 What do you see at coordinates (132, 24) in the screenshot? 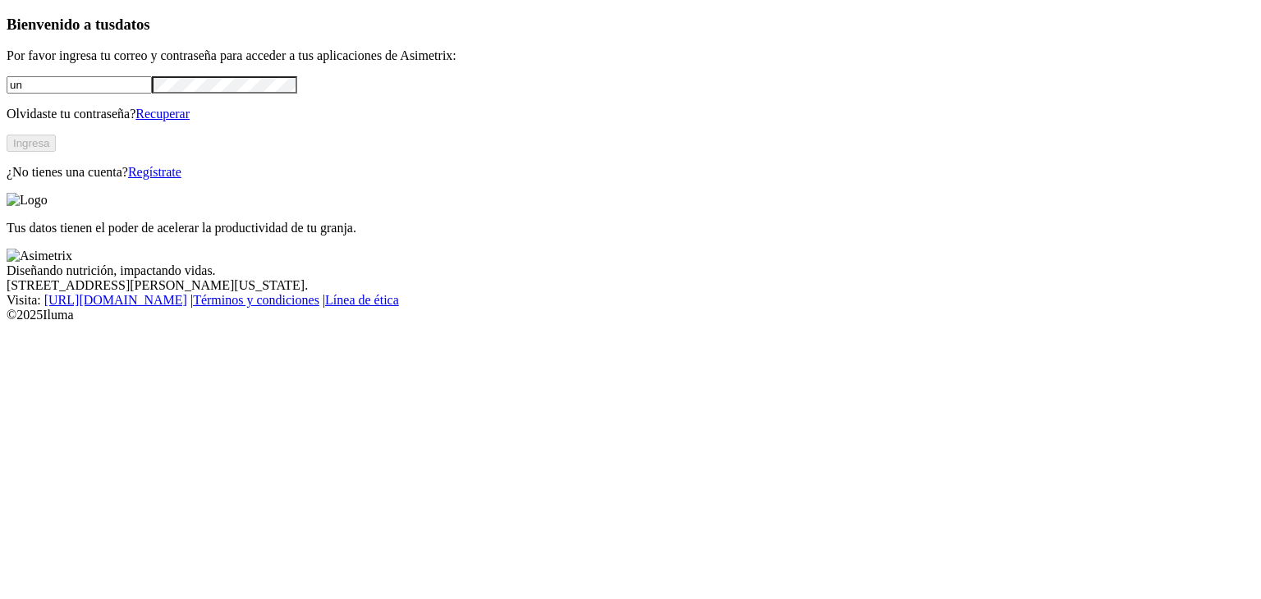
I see `span: datos` at bounding box center [132, 24].